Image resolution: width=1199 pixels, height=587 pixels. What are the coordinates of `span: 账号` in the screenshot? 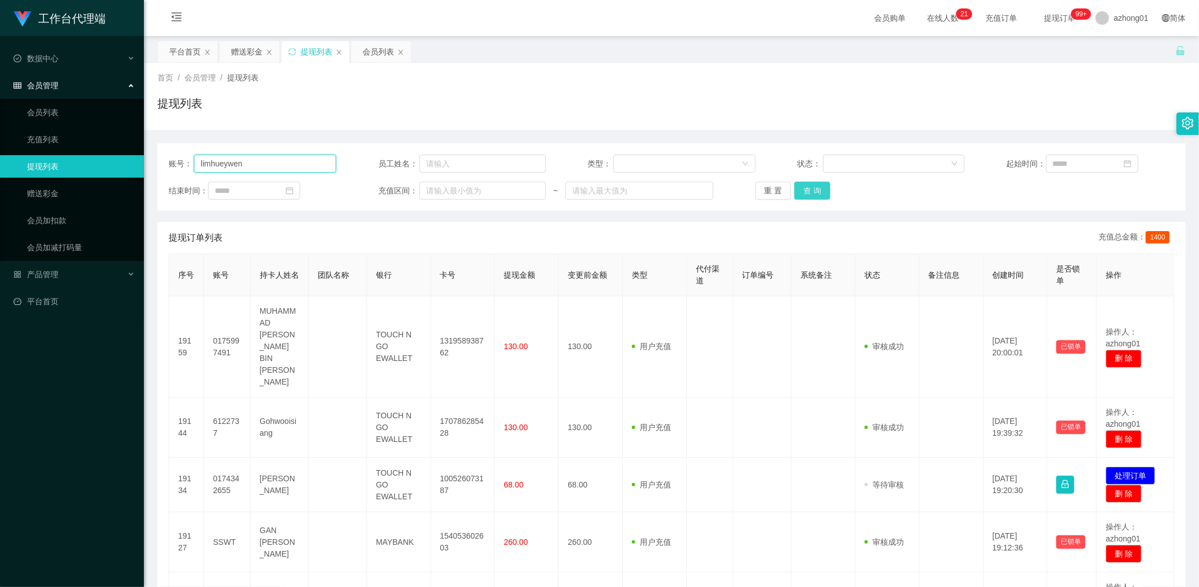 It's located at (221, 275).